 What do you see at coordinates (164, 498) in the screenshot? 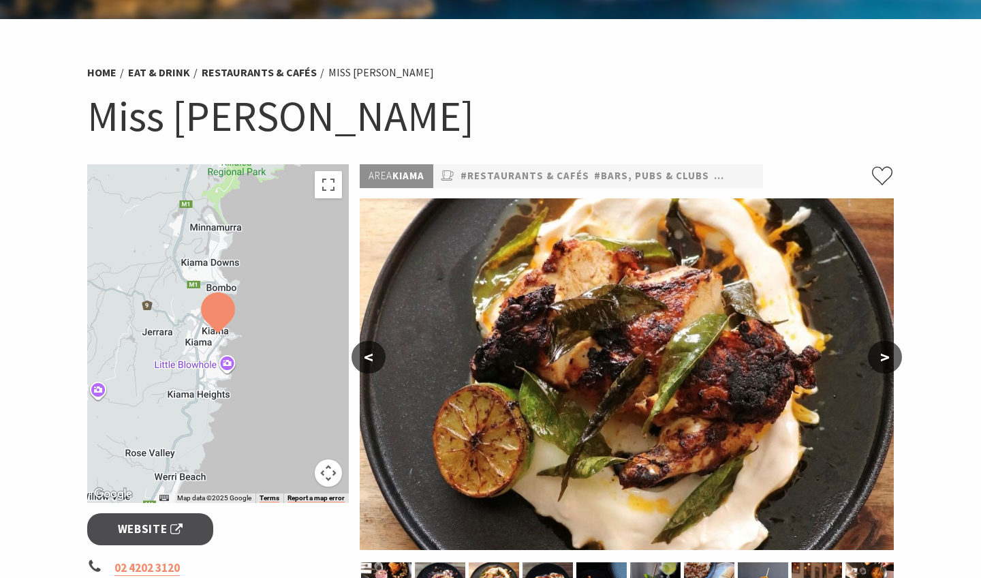
I see `button: Keyboard shortcuts` at bounding box center [164, 498].